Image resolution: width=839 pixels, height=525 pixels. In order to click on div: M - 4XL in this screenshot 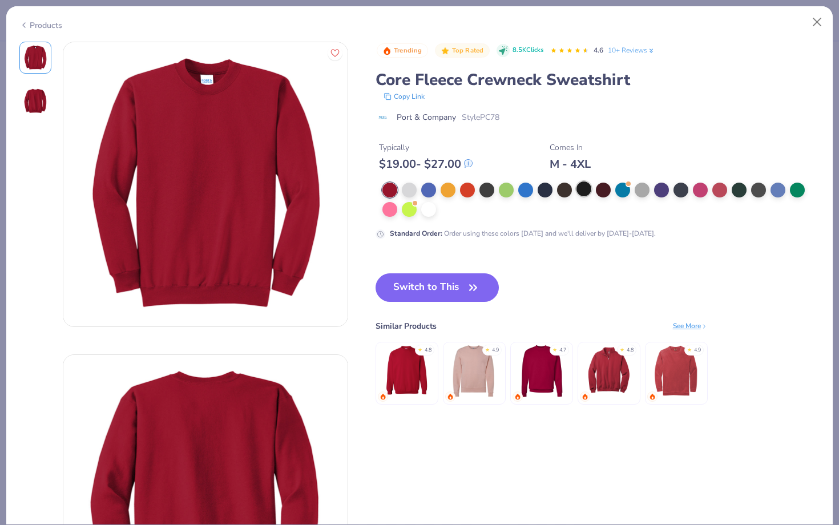, I will do `click(570, 164)`.